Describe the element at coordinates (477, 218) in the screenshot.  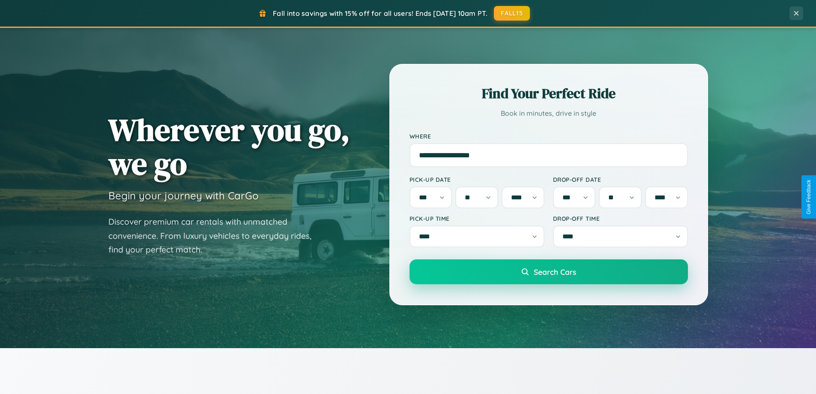
I see `label: Pick-up Time` at that location.